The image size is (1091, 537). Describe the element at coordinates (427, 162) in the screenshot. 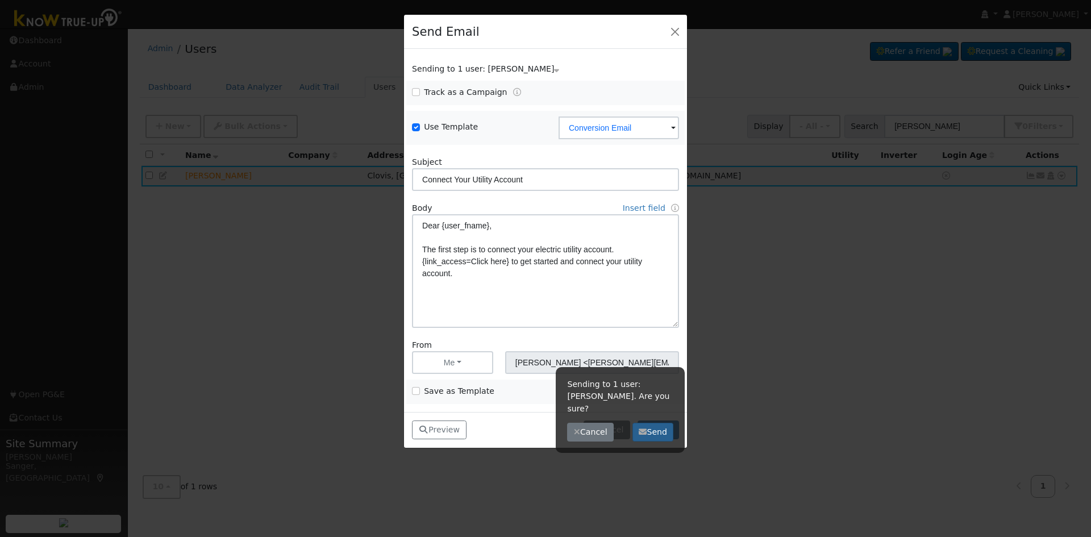

I see `label: Subject` at that location.